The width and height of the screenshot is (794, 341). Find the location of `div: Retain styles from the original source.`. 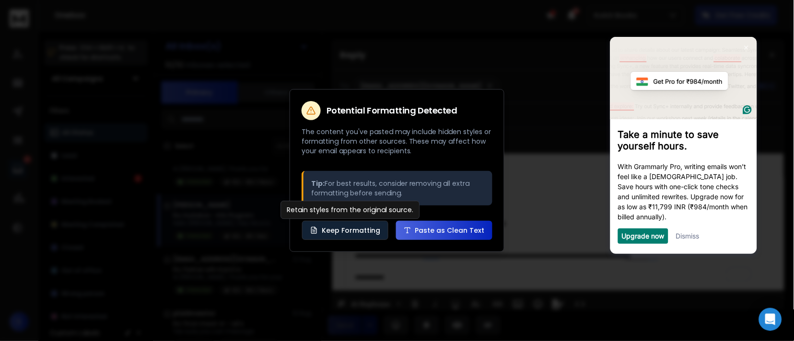

div: Retain styles from the original source. is located at coordinates (350, 210).